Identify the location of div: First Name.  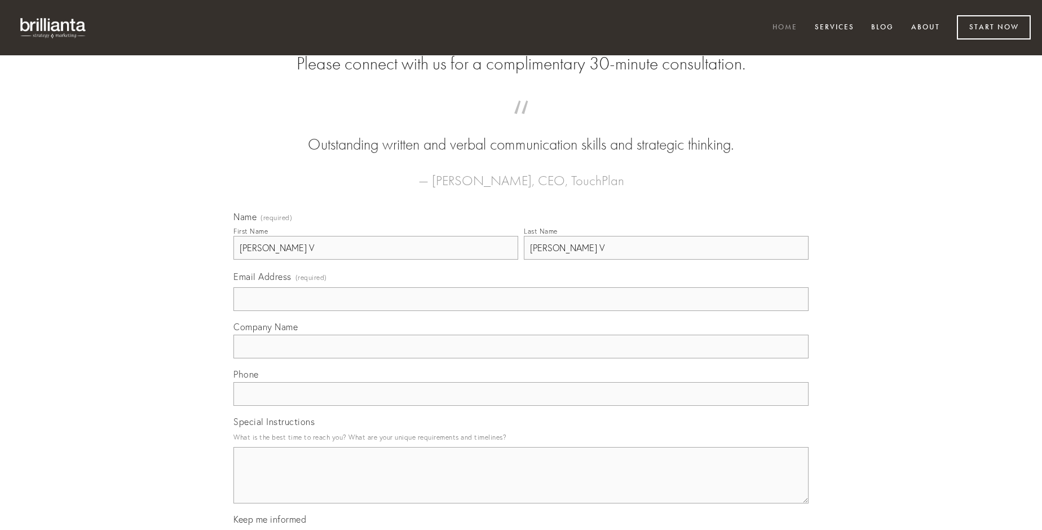
(250, 231).